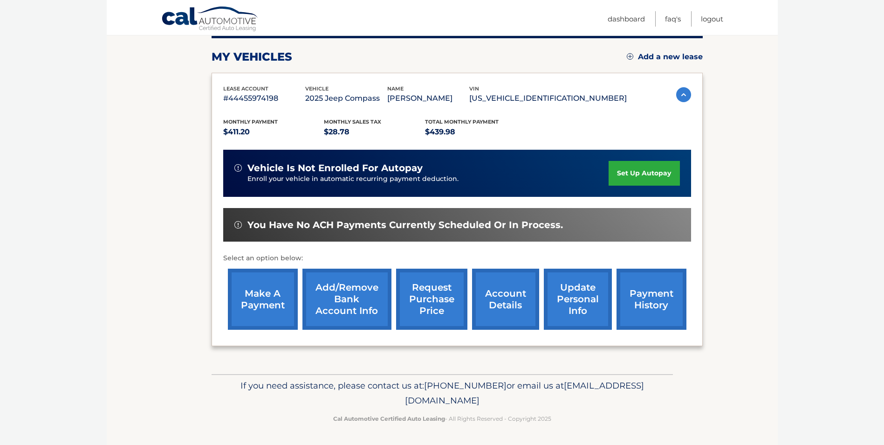  Describe the element at coordinates (578, 299) in the screenshot. I see `a: update personal info` at that location.